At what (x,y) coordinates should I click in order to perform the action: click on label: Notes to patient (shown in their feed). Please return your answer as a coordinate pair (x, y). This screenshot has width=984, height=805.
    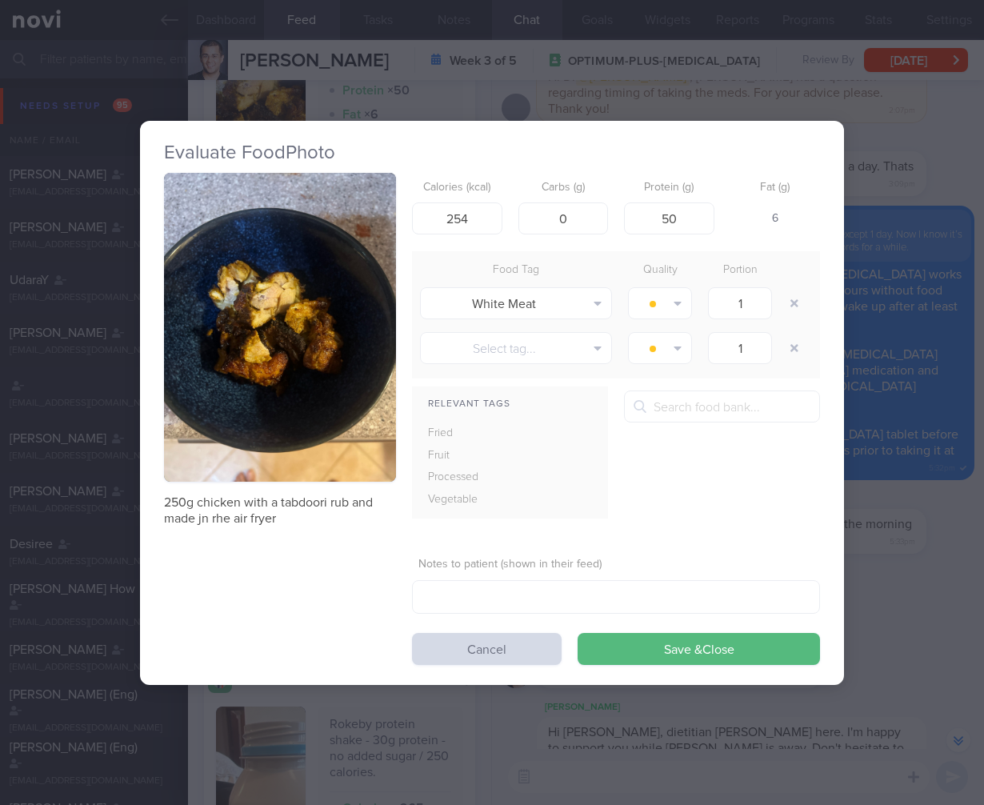
    Looking at the image, I should click on (616, 565).